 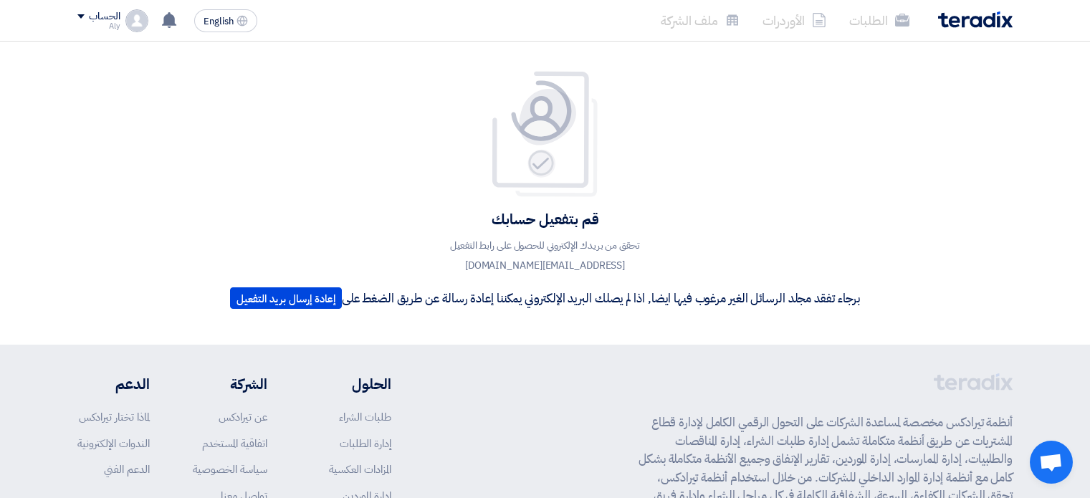 What do you see at coordinates (226, 21) in the screenshot?
I see `button: English` at bounding box center [226, 21].